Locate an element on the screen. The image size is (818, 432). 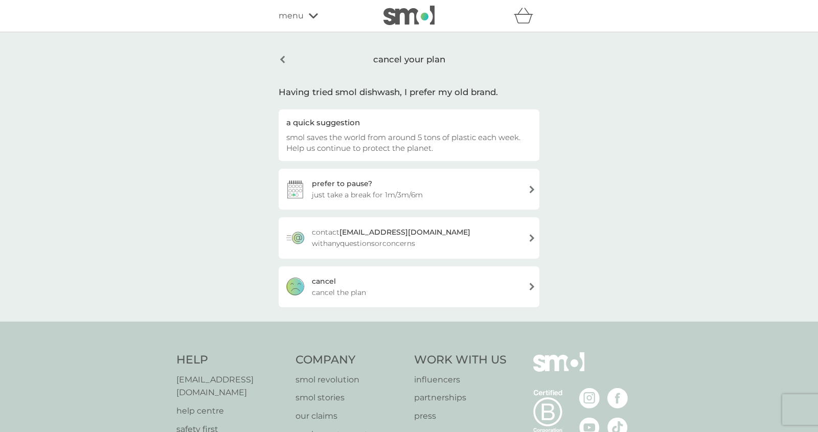
span: contact with any questions or concerns is located at coordinates (416, 238).